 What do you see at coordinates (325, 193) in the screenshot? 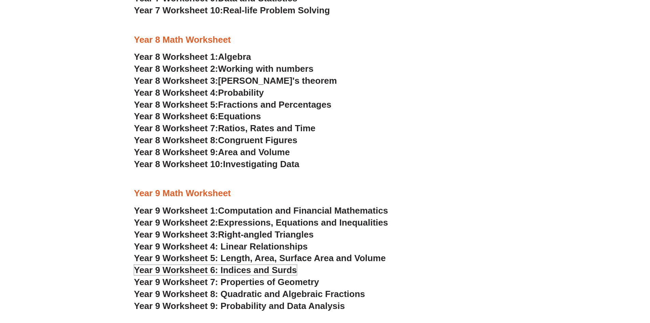
I see `h3: Year 9 Math Worksheet` at bounding box center [325, 193].